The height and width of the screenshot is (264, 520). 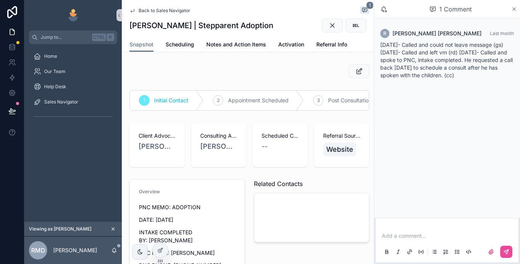 What do you see at coordinates (258, 101) in the screenshot?
I see `span: Appointment Scheduled` at bounding box center [258, 101].